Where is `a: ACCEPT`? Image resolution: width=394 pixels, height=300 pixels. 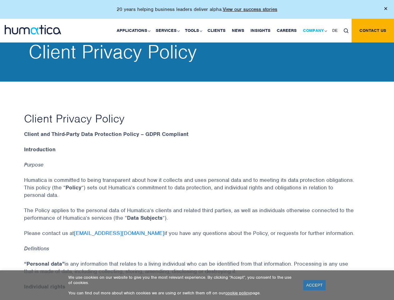
a: ACCEPT is located at coordinates (315, 285).